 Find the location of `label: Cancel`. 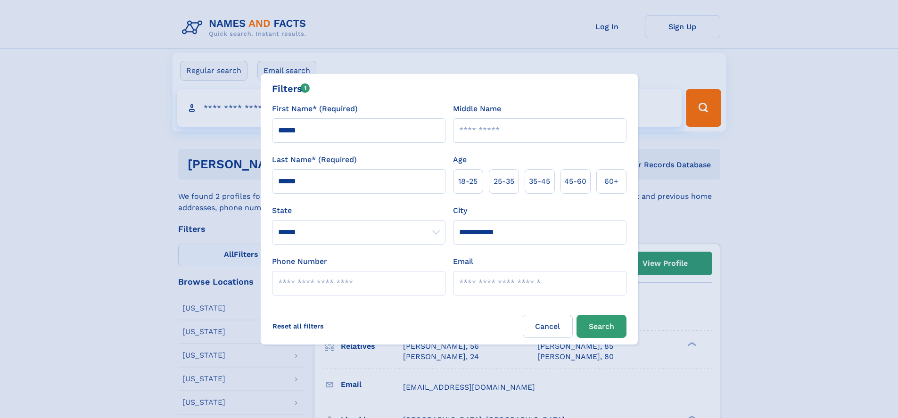

label: Cancel is located at coordinates (548, 326).